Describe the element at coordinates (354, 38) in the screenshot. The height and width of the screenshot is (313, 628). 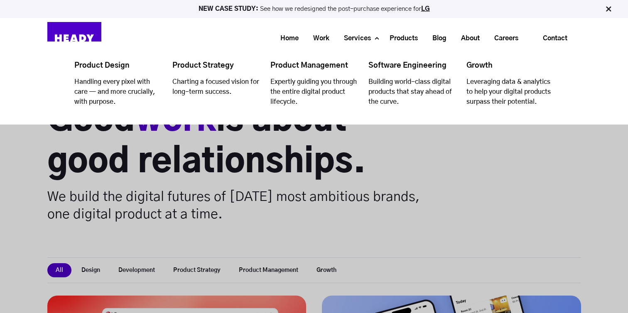
I see `a: Services` at that location.